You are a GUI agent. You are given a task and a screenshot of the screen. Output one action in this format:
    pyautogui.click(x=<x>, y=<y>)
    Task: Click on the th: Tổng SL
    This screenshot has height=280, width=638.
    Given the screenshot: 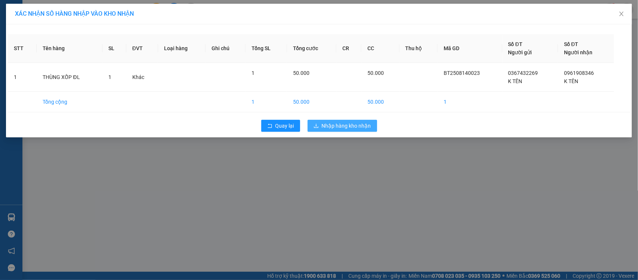 What is the action you would take?
    pyautogui.click(x=266, y=48)
    